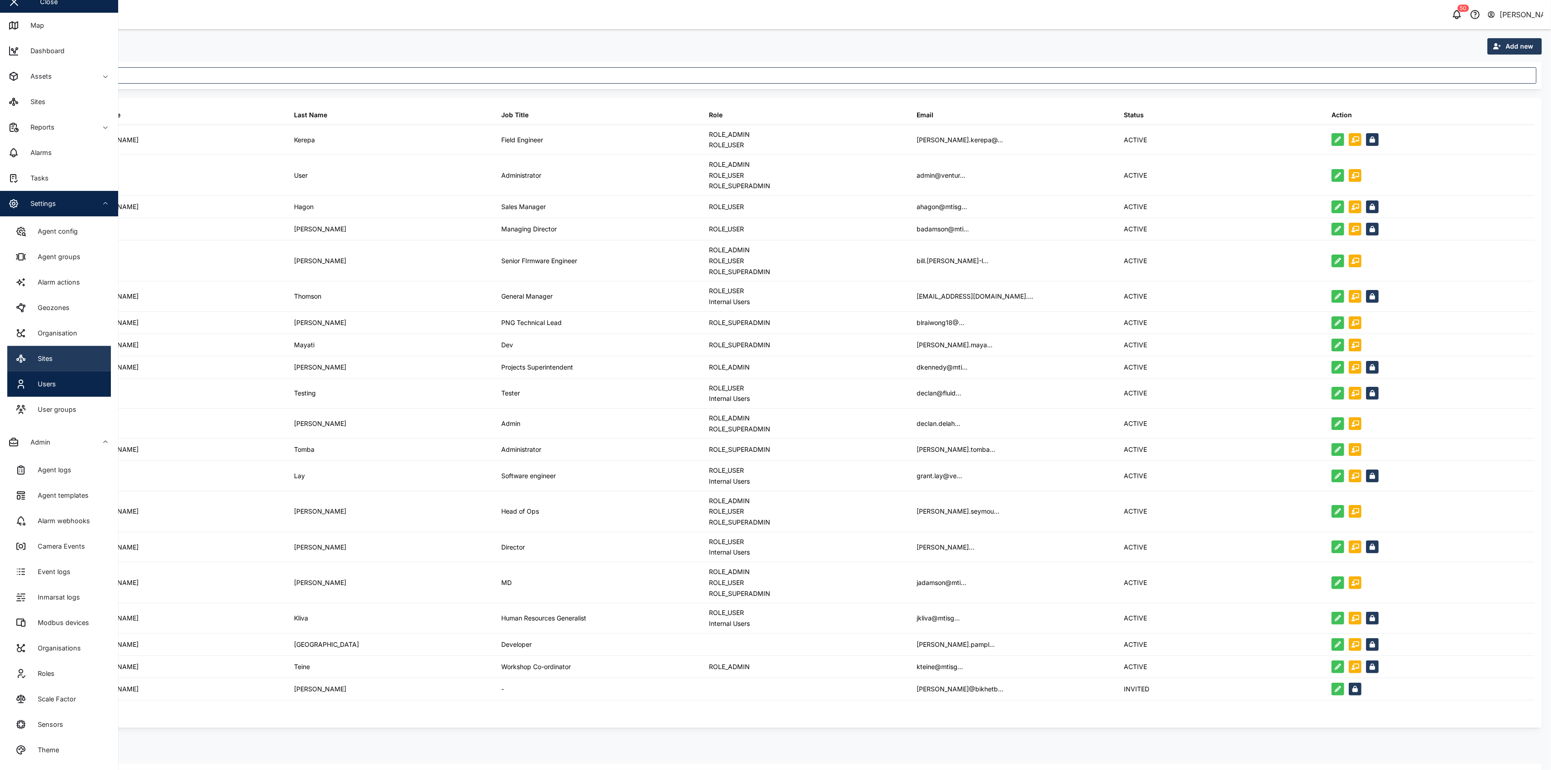 This screenshot has width=1551, height=770. I want to click on div: Admin, so click(37, 442).